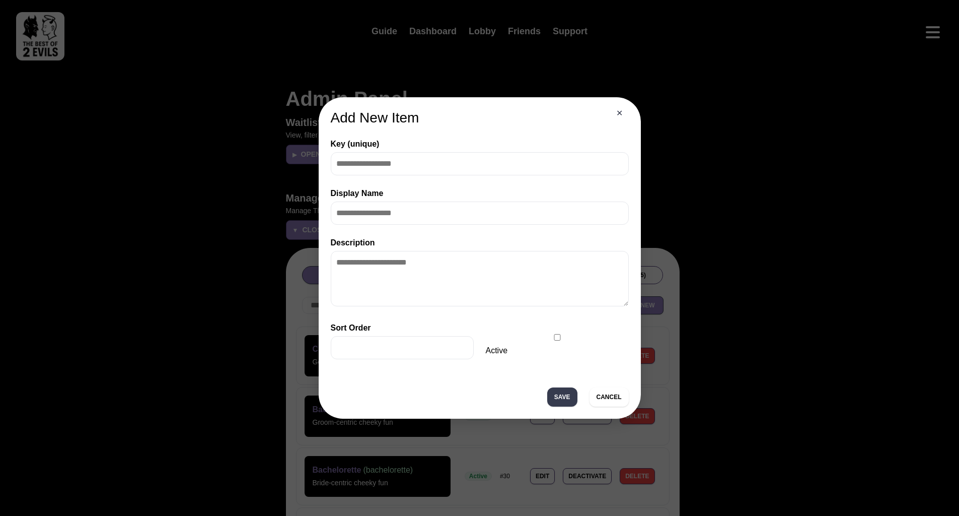 This screenshot has width=959, height=516. I want to click on span: Active, so click(557, 350).